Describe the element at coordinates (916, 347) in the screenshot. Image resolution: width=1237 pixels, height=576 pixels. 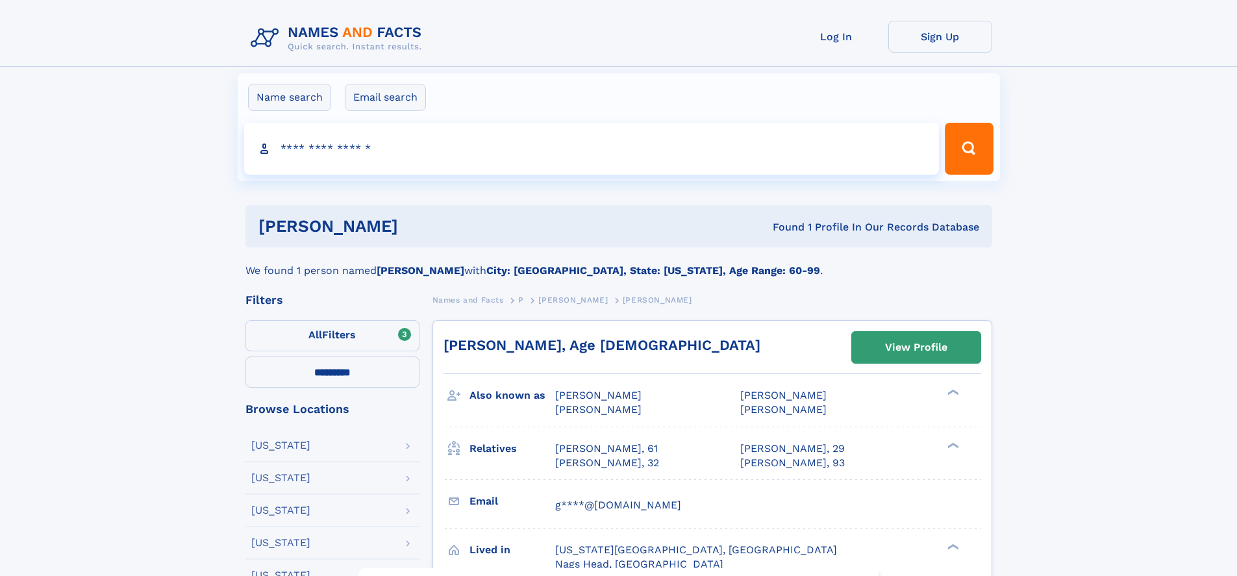
I see `a: View Profile` at that location.